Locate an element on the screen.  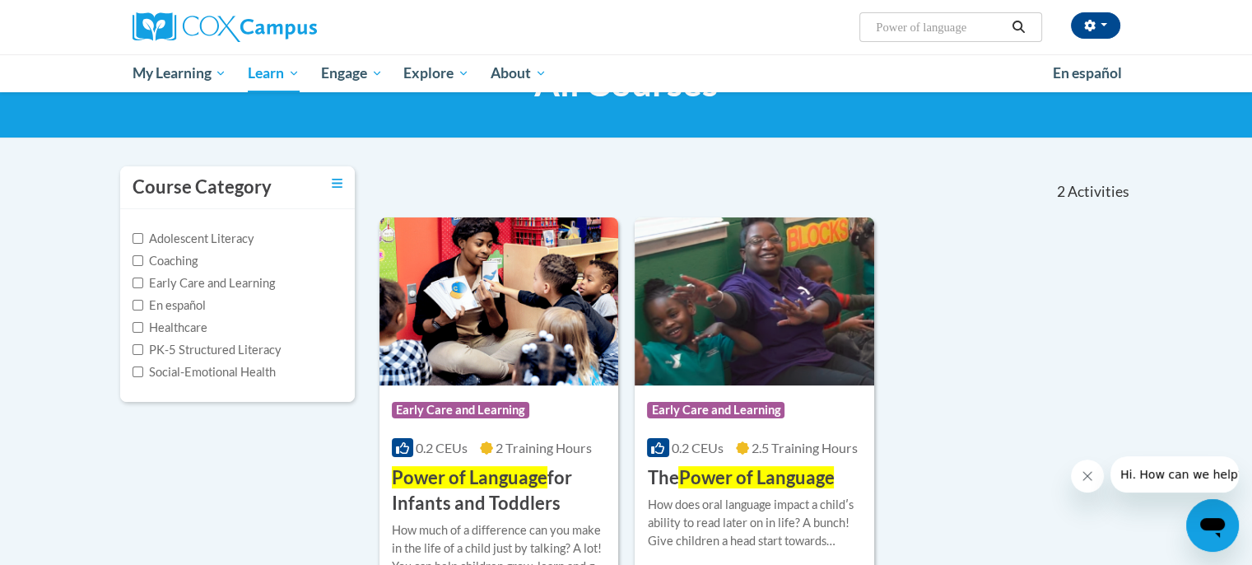
img: Cox Campus is located at coordinates (225, 27).